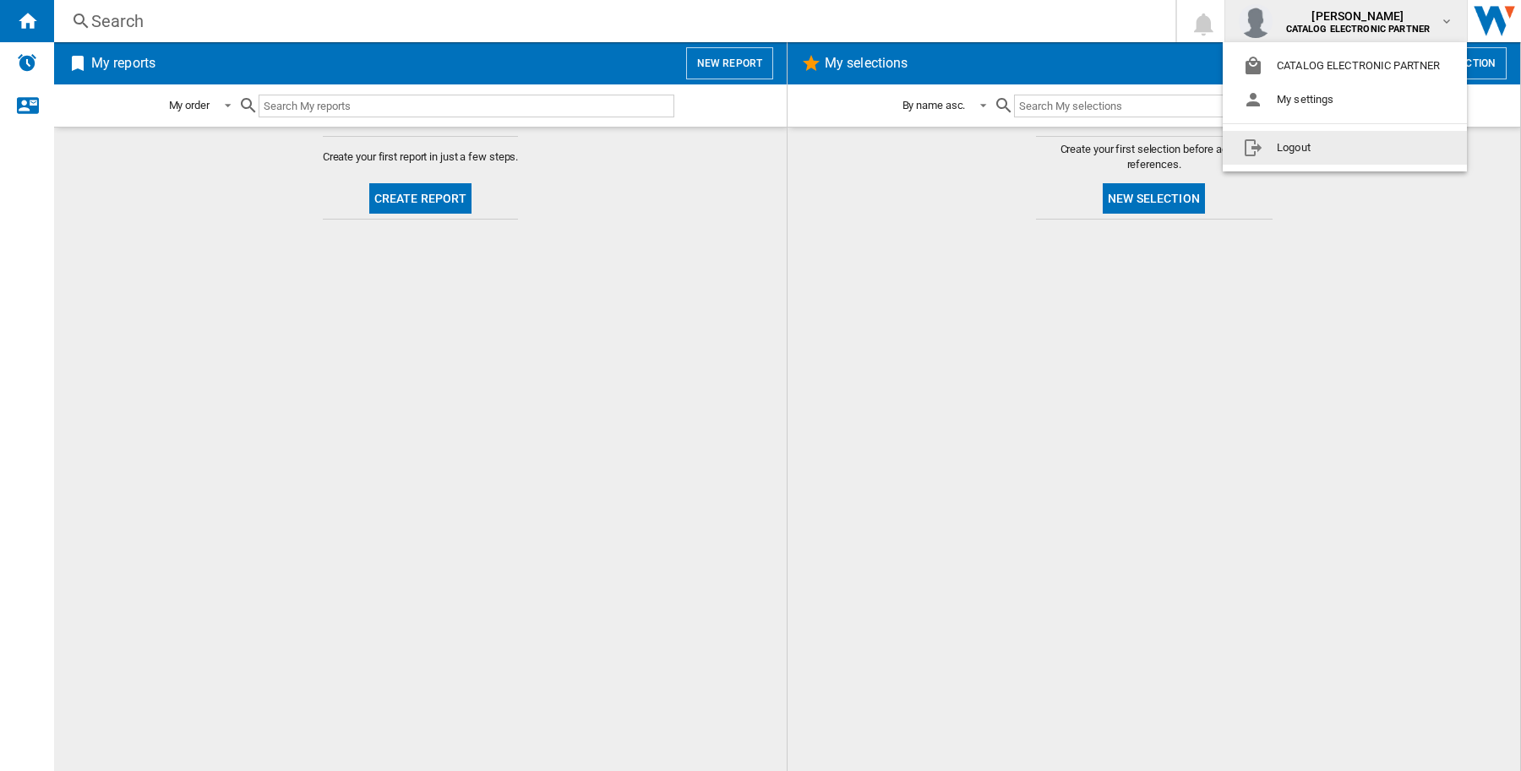 The image size is (1521, 771). I want to click on md-menu-item: CATALOG ELECTRONIC PARTNER, so click(1344, 66).